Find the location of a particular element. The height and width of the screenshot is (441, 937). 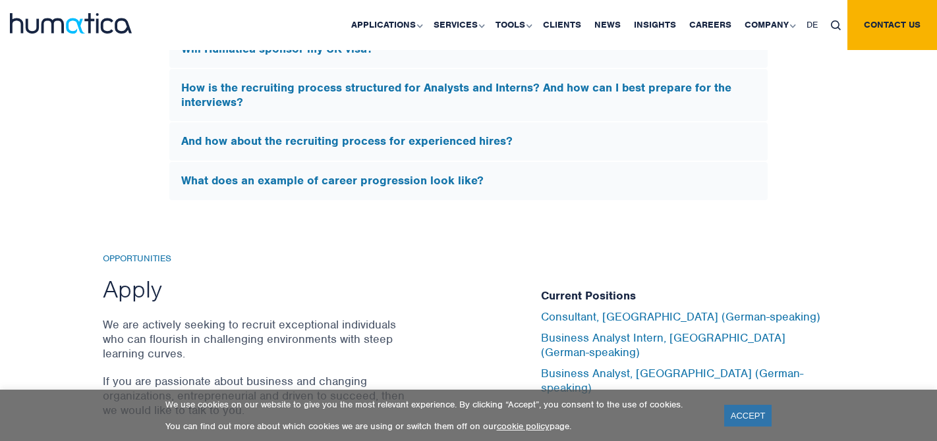

h5: How is the recruiting process structured for Analysts and Interns? And how can I best prepare for... is located at coordinates (468, 95).